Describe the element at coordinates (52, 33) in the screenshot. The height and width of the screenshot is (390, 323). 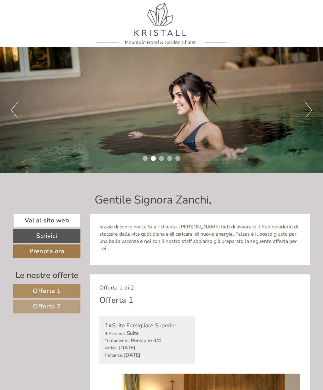
I see `small: 13:26` at that location.